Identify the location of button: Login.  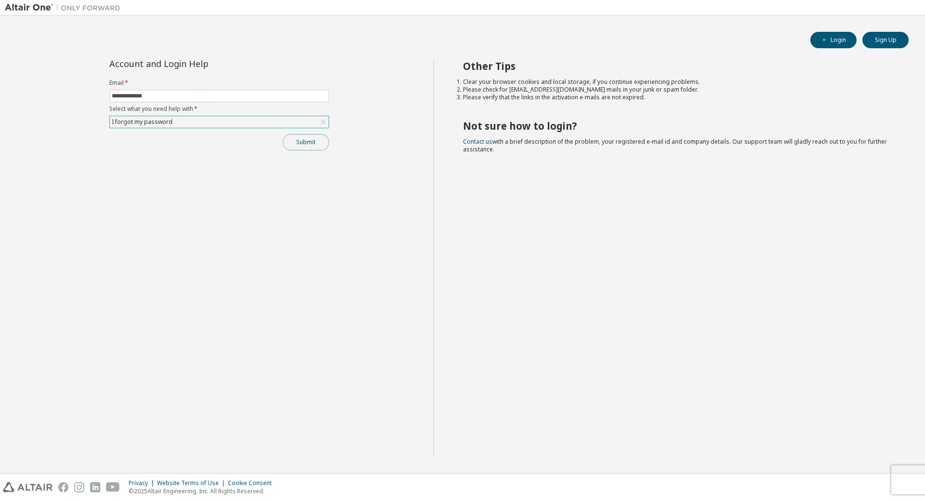
(834, 40).